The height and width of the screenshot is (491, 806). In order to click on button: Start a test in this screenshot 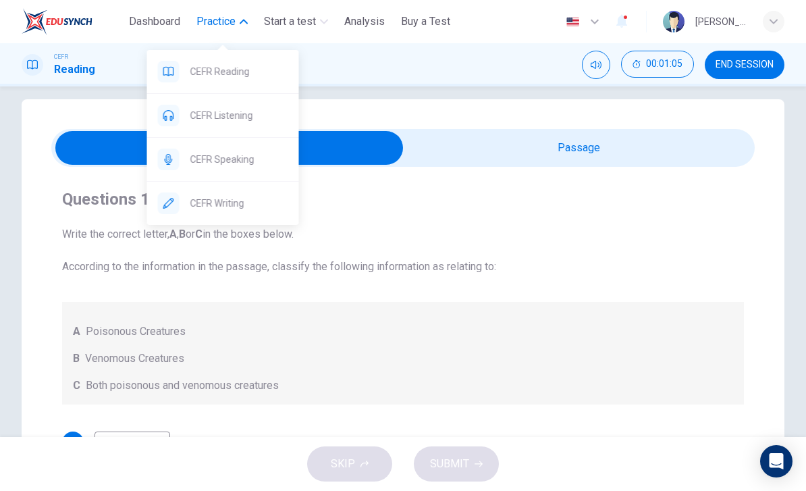, I will do `click(296, 22)`.